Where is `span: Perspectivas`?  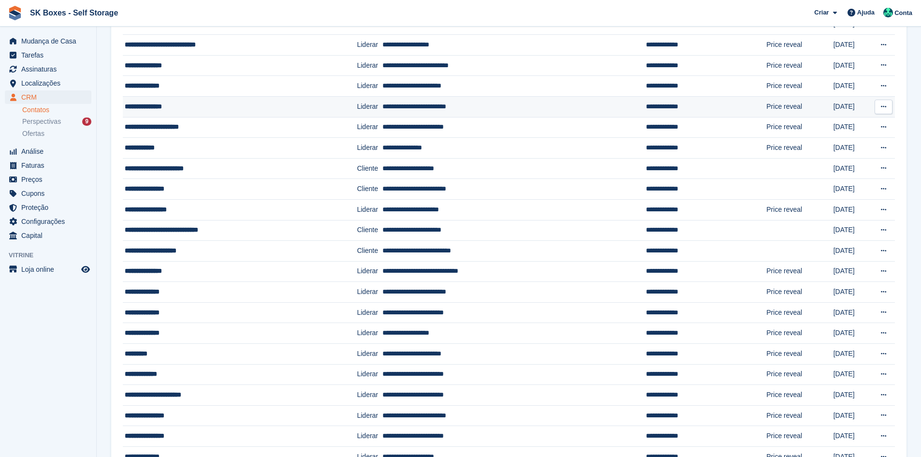
span: Perspectivas is located at coordinates (42, 121).